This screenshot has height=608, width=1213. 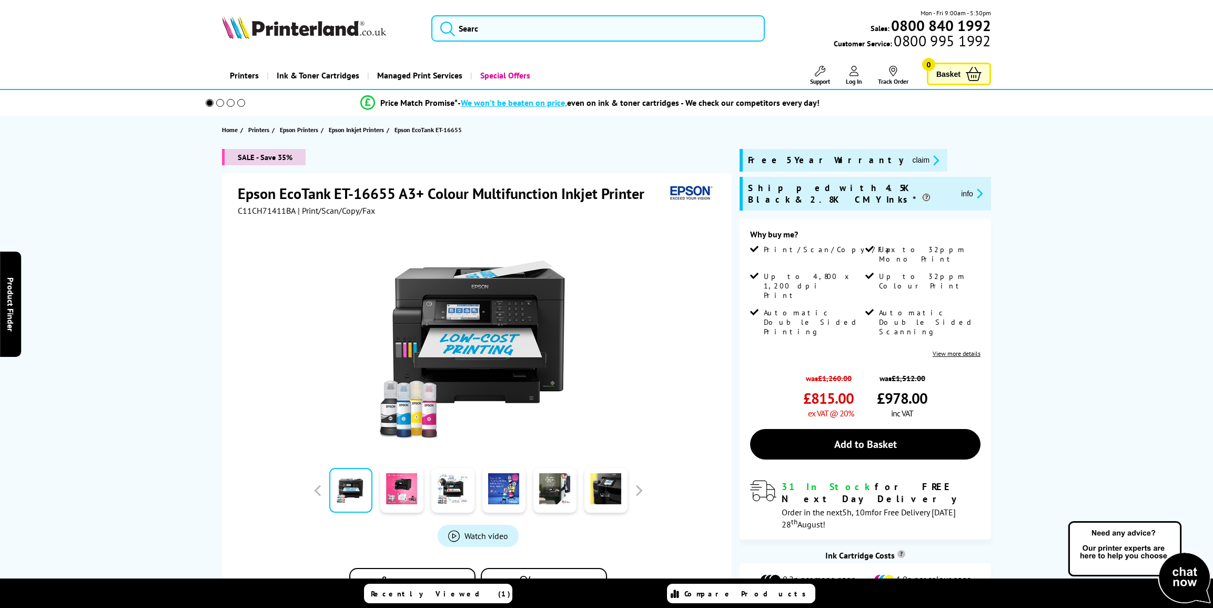 I want to click on a: 0800 840 1992, so click(x=940, y=25).